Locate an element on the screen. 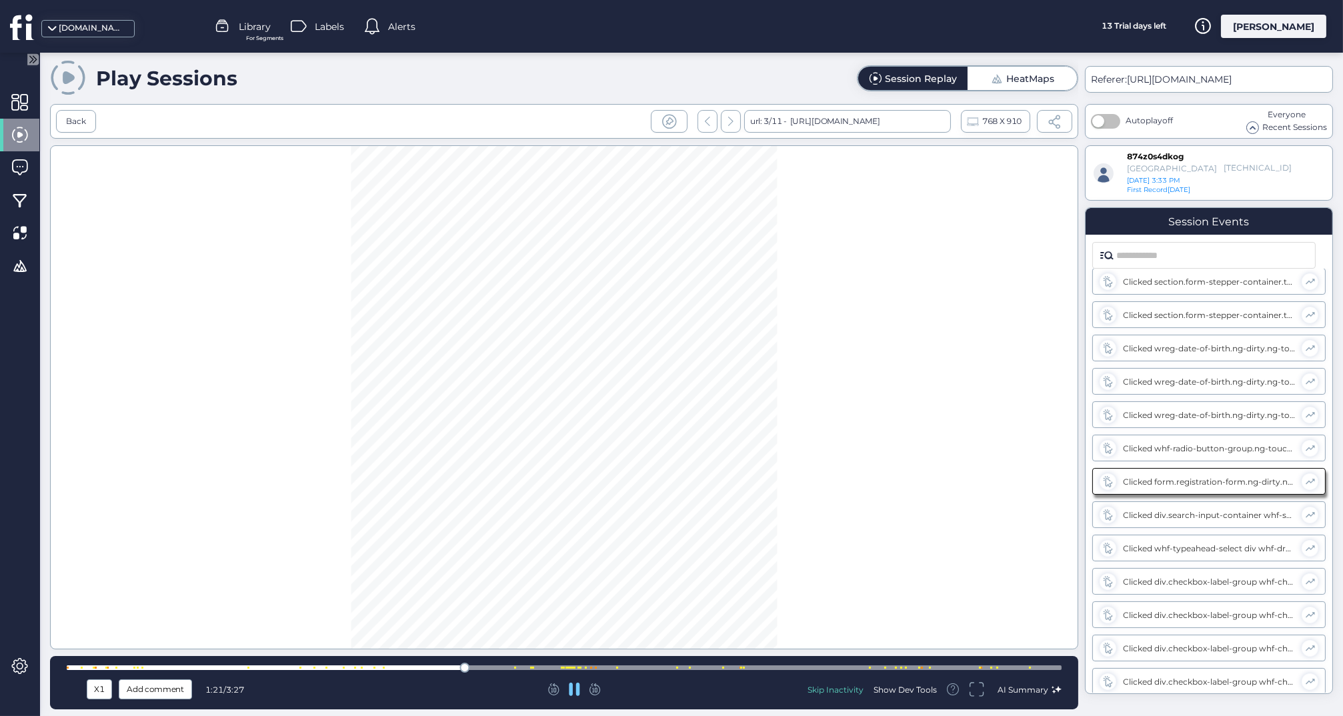 This screenshot has height=716, width=1343. span: 1:21 is located at coordinates (214, 689).